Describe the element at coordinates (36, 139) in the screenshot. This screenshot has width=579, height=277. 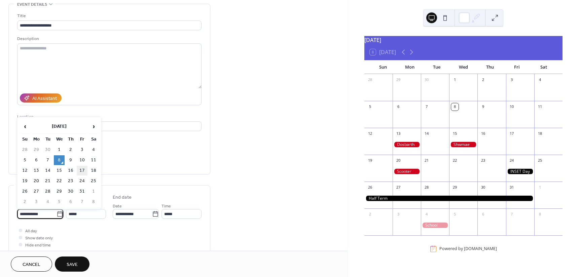
I see `th: Mo` at that location.